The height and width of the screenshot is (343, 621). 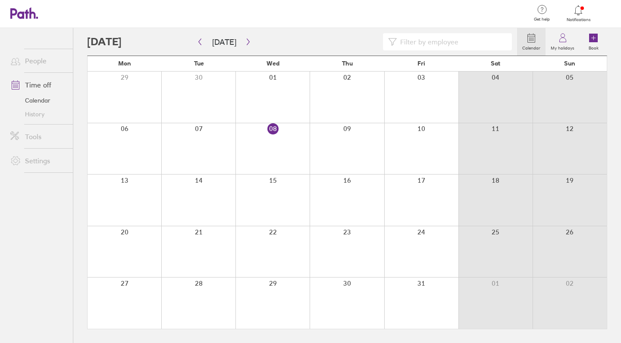 What do you see at coordinates (452, 42) in the screenshot?
I see `input: Filter by employee` at bounding box center [452, 42].